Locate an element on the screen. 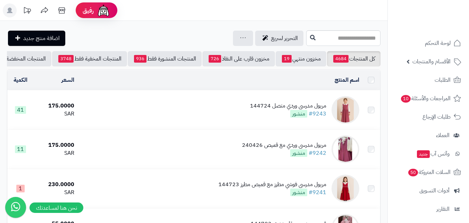 The image size is (469, 223). a: لوحة التحكم is located at coordinates (429, 43).